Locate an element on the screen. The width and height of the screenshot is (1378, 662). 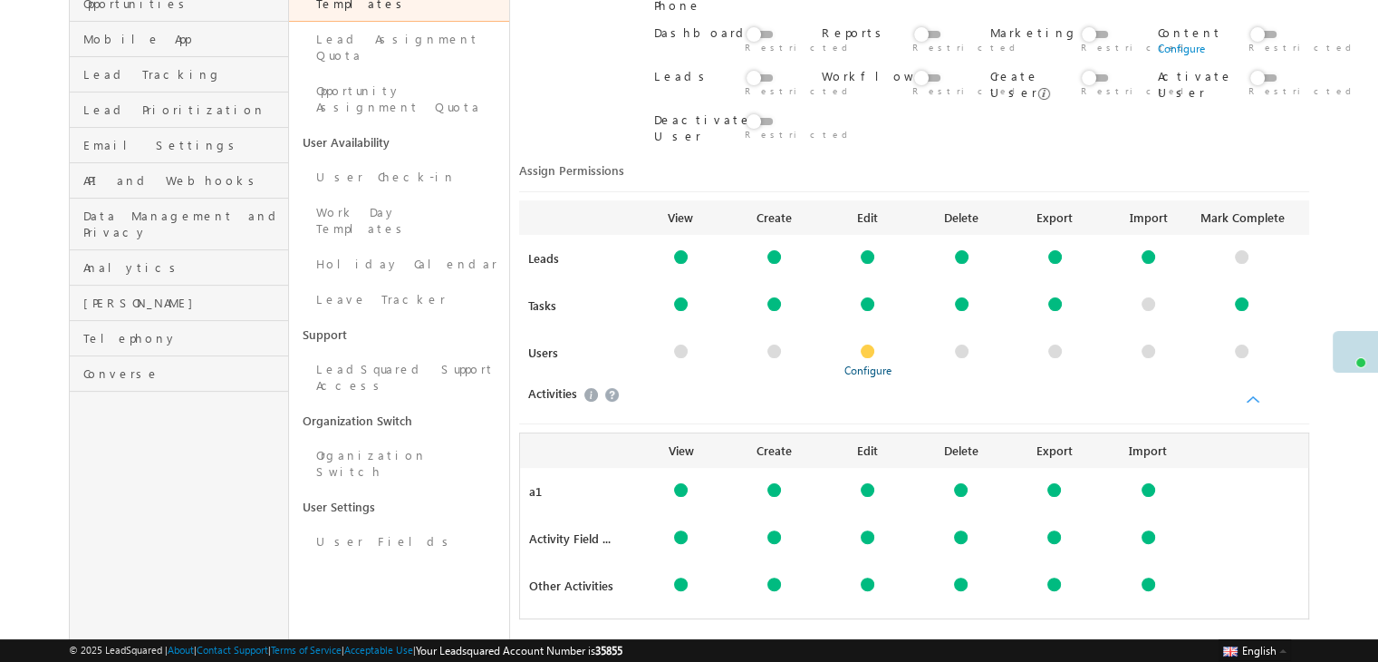
span: Converse is located at coordinates (183, 373).